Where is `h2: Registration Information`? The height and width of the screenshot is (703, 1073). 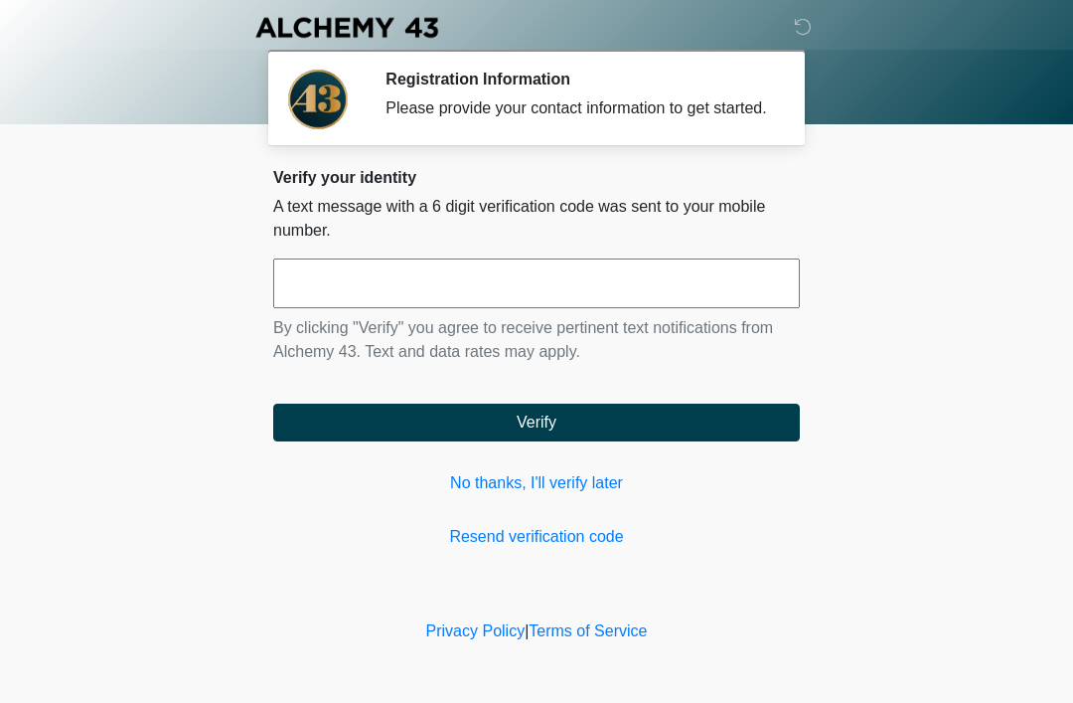 h2: Registration Information is located at coordinates (577, 79).